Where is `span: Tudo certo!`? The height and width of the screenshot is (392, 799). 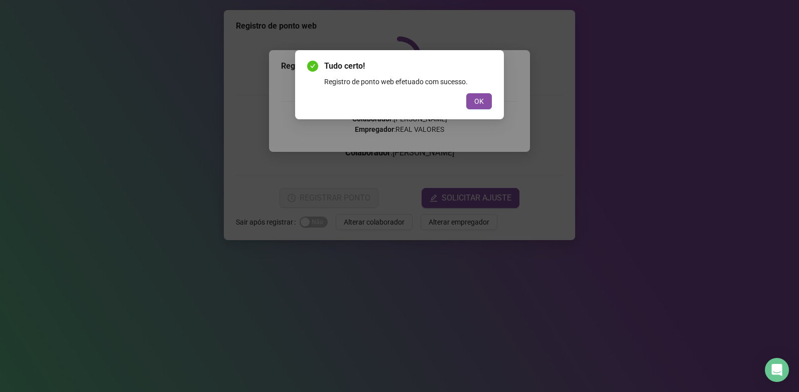
span: Tudo certo! is located at coordinates (408, 66).